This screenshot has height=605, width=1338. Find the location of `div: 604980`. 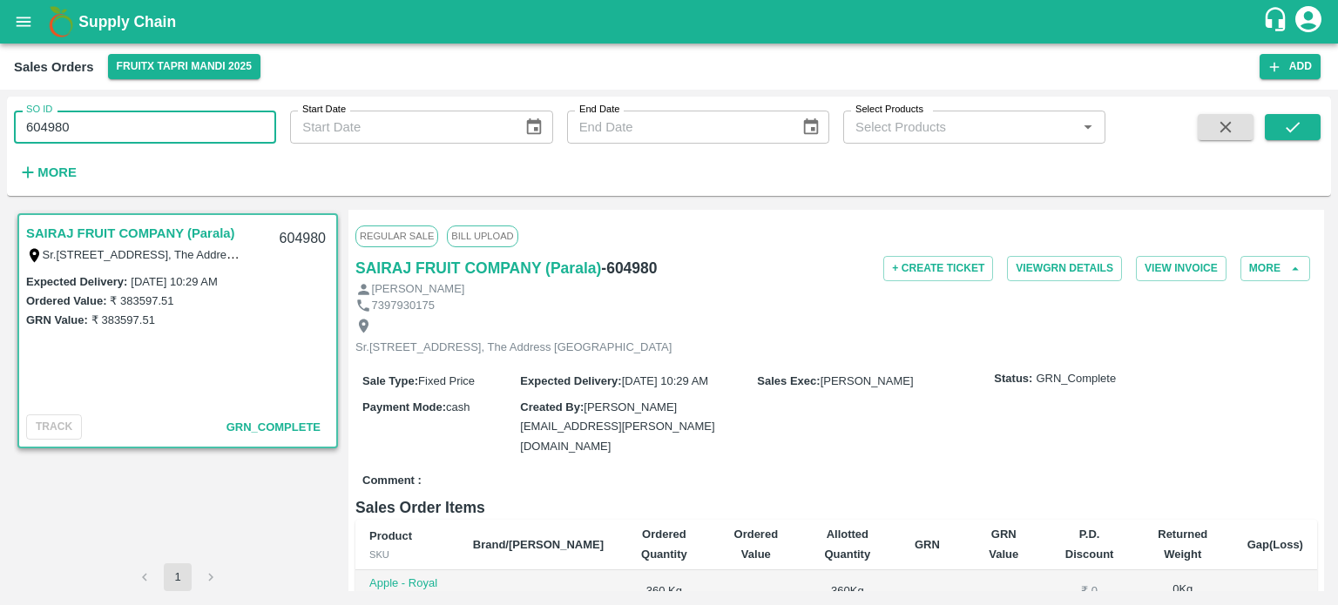

div: 604980 is located at coordinates (302, 239).